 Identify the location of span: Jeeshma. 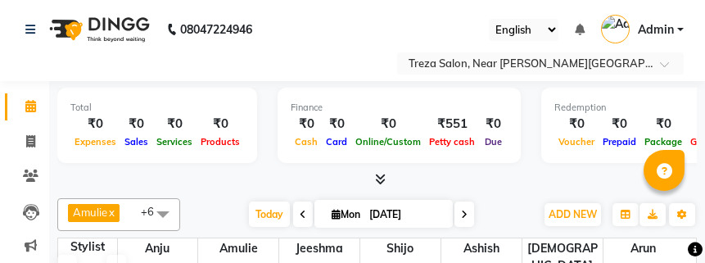
(320, 248).